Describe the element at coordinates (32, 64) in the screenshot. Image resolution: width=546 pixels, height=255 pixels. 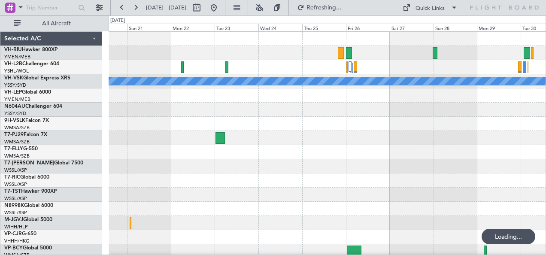
I see `a: VH-L2BChallenger 604` at that location.